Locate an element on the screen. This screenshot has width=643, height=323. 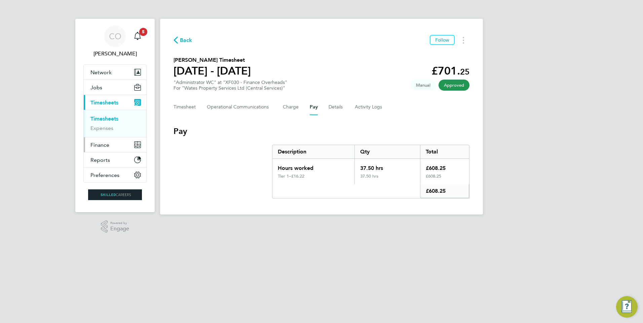
button: Activity Logs is located at coordinates (369, 107).